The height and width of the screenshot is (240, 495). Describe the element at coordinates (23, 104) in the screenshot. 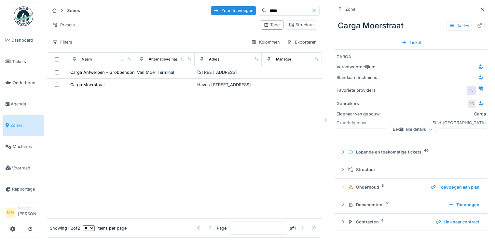

I see `a: Agenda` at that location.